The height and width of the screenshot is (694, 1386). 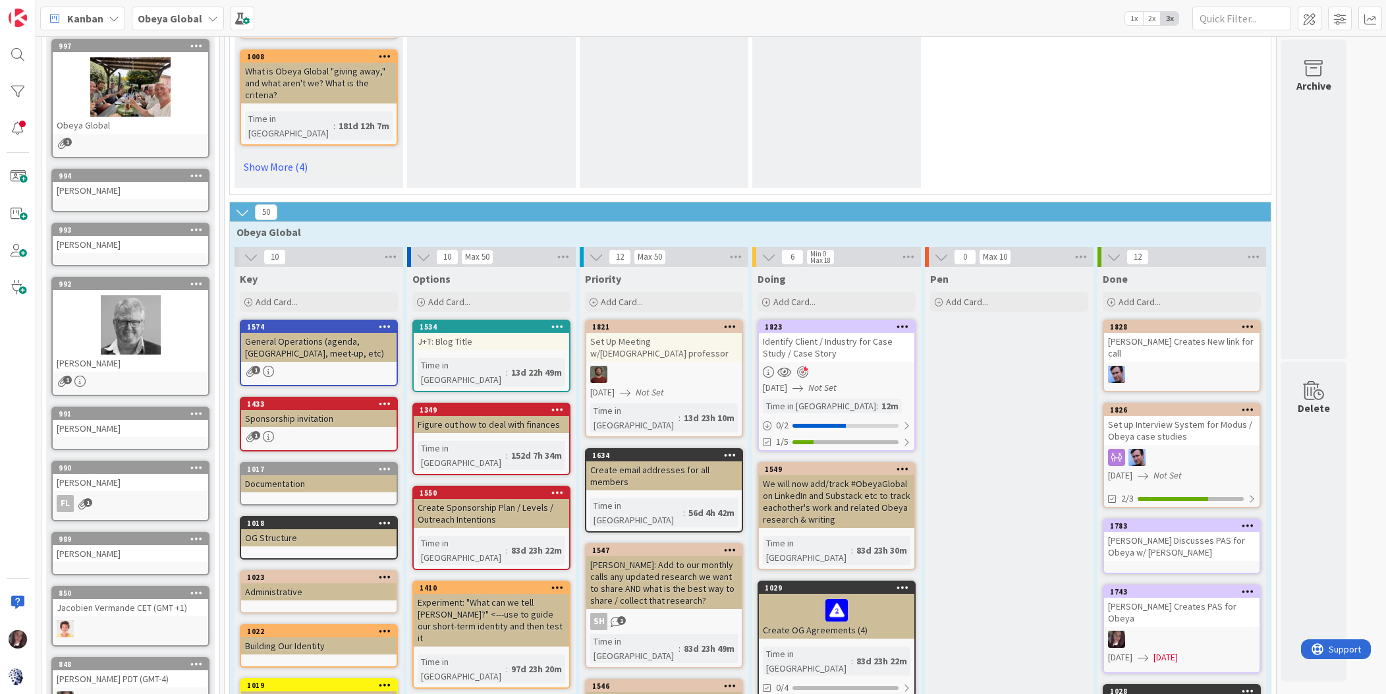 What do you see at coordinates (771, 279) in the screenshot?
I see `span: Doing` at bounding box center [771, 279].